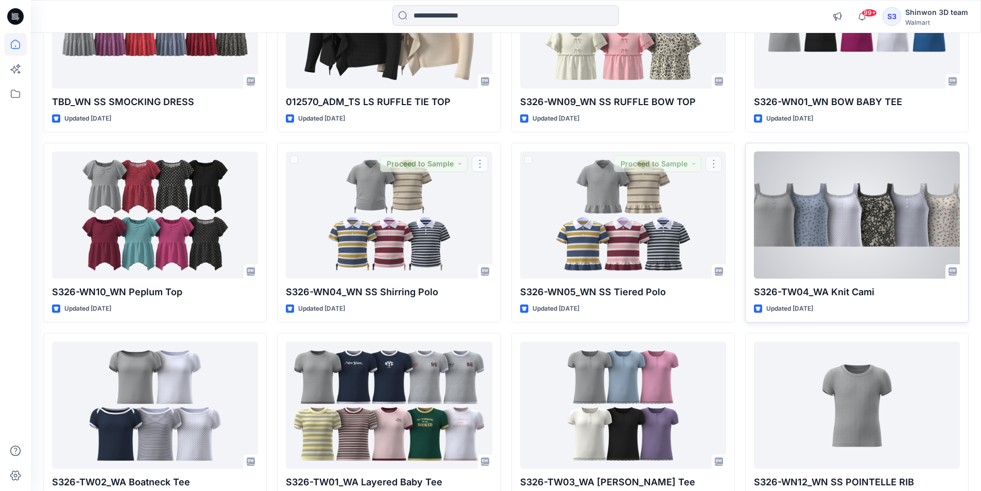  I want to click on p: S326-TW02_WA Boatneck Tee, so click(155, 482).